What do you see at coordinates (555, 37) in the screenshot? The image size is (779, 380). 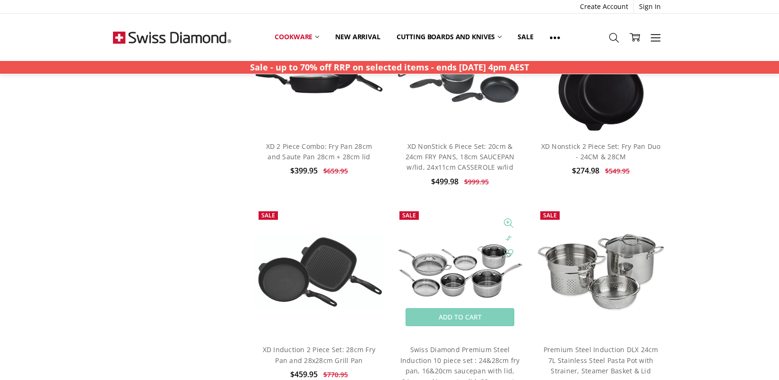 I see `a: Show All` at bounding box center [555, 37].